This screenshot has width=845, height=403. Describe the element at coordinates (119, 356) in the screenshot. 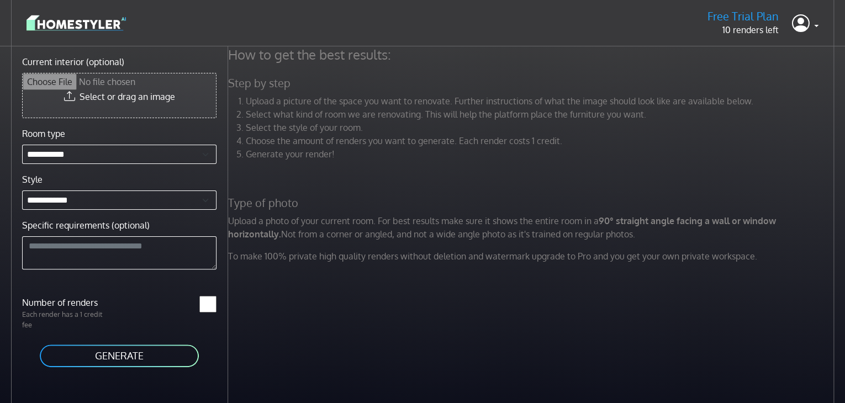

I see `button: GENERATE` at that location.